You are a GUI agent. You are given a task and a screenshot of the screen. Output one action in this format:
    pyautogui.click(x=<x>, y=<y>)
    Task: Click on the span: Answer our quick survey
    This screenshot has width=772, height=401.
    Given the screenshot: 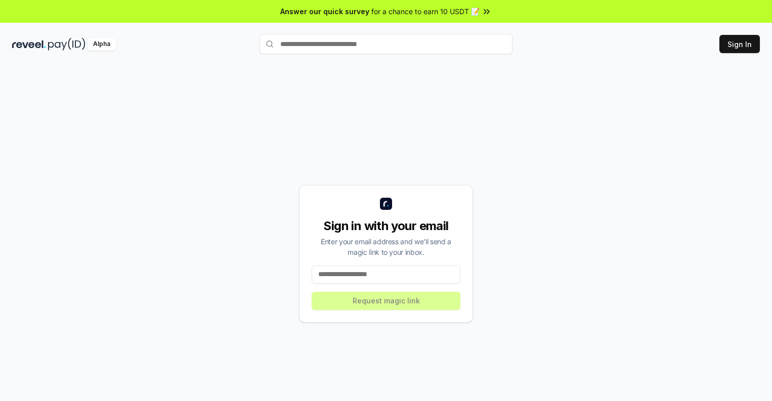 What is the action you would take?
    pyautogui.click(x=325, y=11)
    